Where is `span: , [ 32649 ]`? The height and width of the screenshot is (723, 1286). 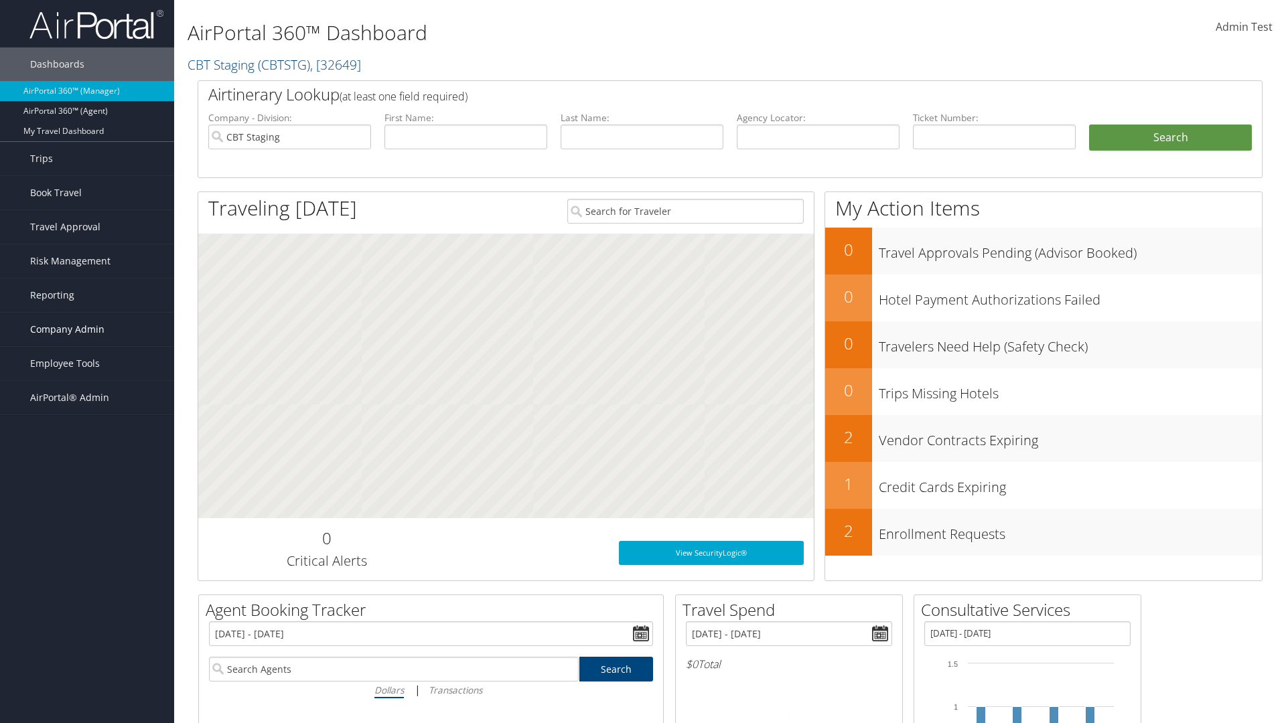
span: , [ 32649 ] is located at coordinates (335, 64).